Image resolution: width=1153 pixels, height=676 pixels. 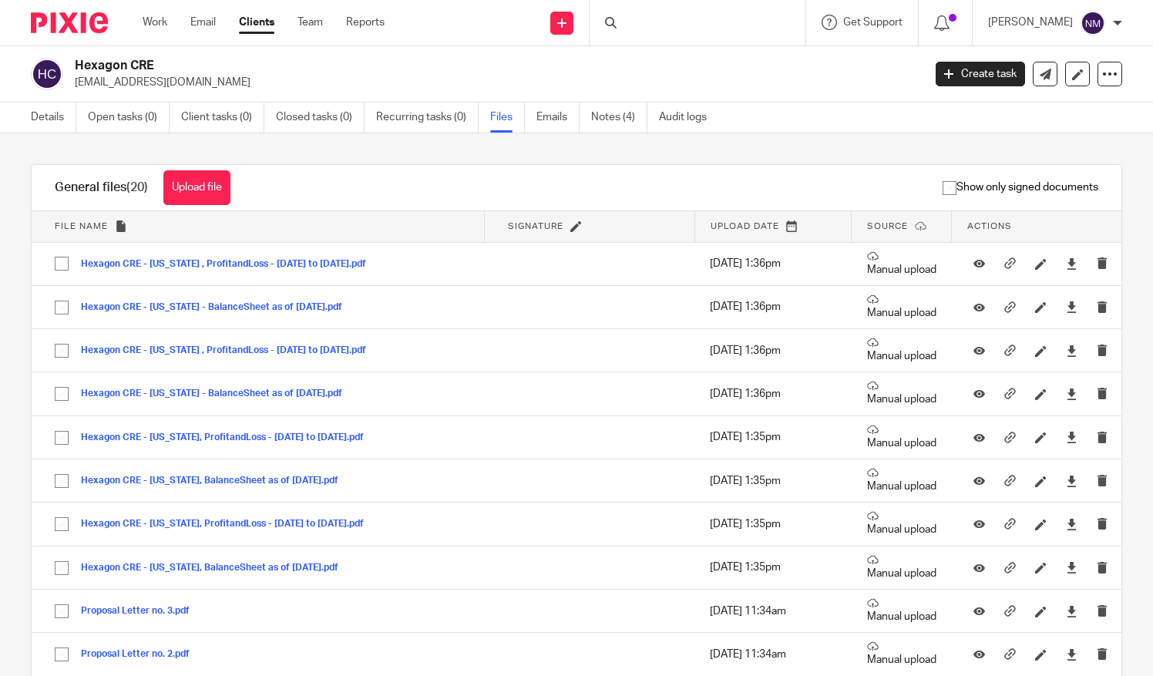 I want to click on button: Proposal Letter no. 2.pdf, so click(x=141, y=654).